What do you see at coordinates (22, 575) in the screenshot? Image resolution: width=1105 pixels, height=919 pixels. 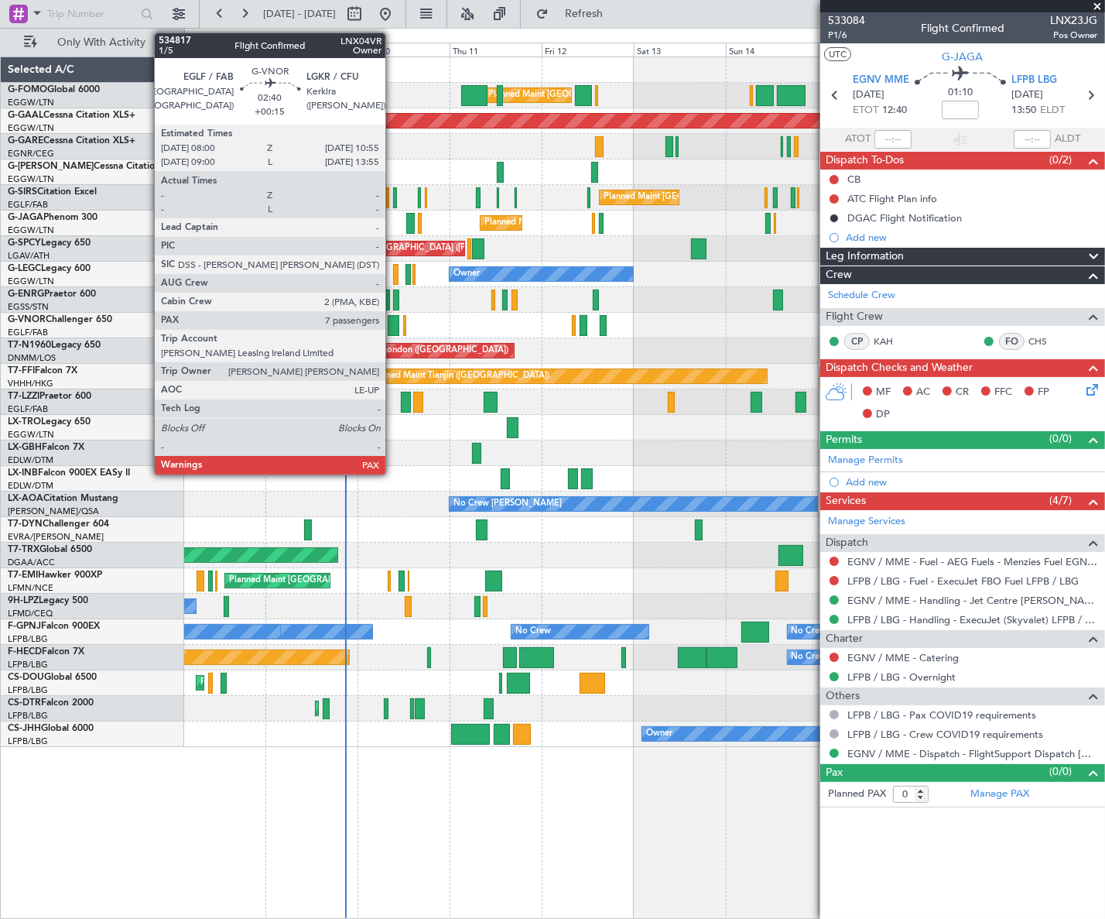 I see `span: T7-EMI` at bounding box center [22, 575].